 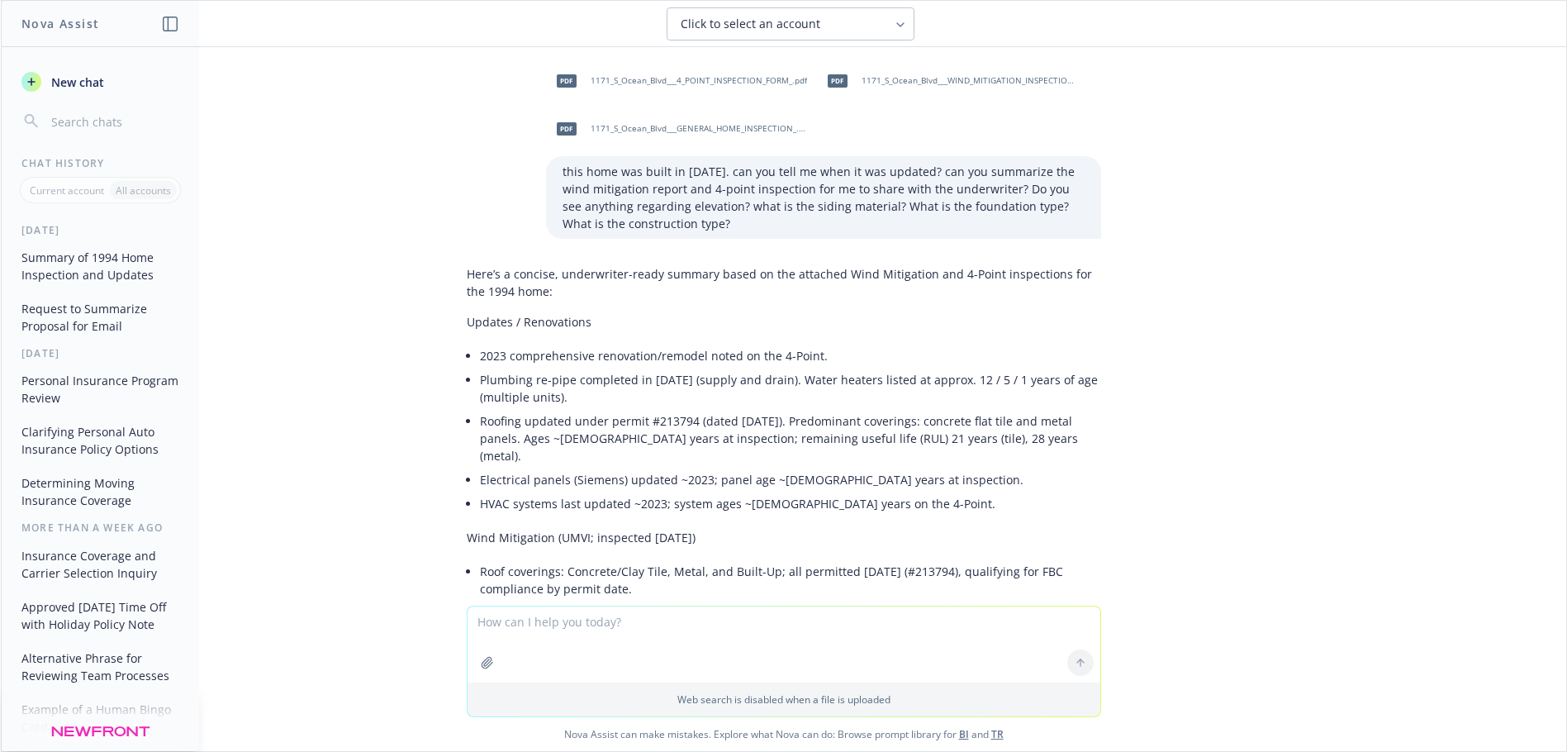 What do you see at coordinates (750, 24) in the screenshot?
I see `span: Click to select an account` at bounding box center [750, 24].